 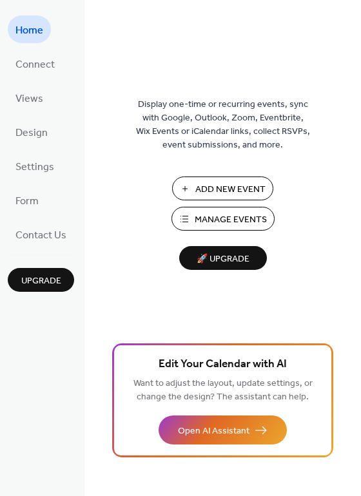 I want to click on span: Upgrade, so click(x=41, y=281).